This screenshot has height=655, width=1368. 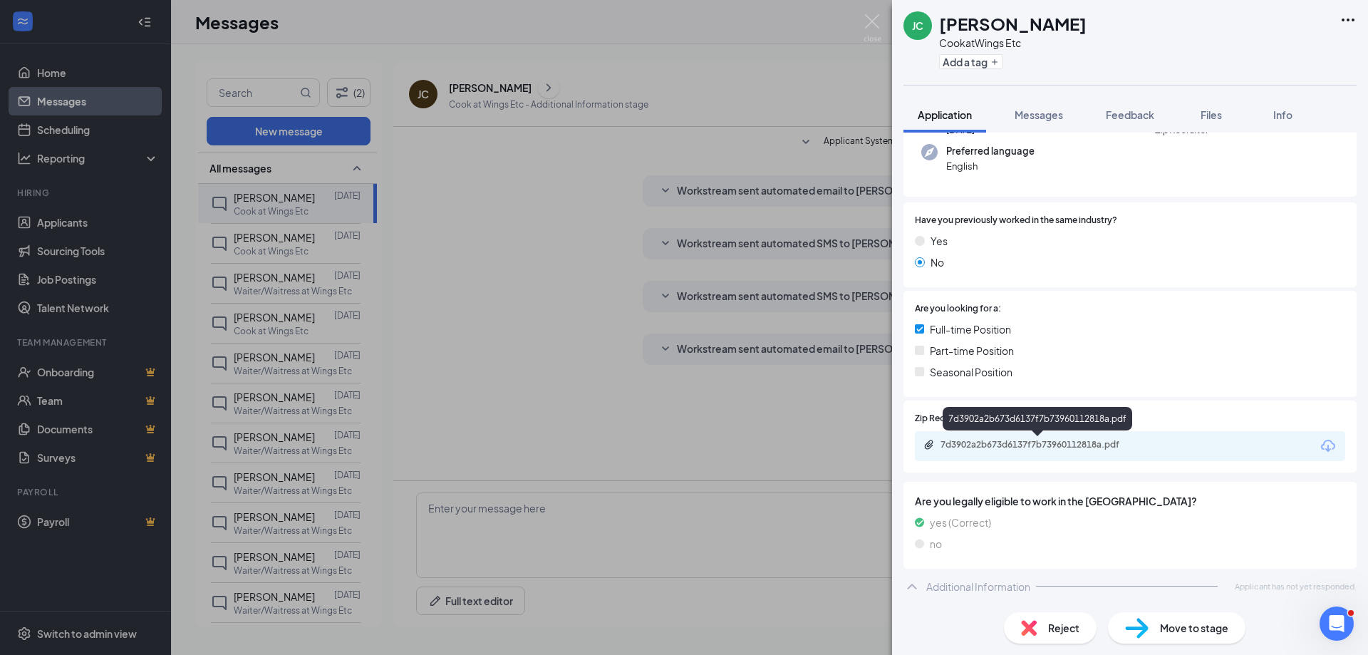 What do you see at coordinates (937, 262) in the screenshot?
I see `span: No` at bounding box center [937, 262].